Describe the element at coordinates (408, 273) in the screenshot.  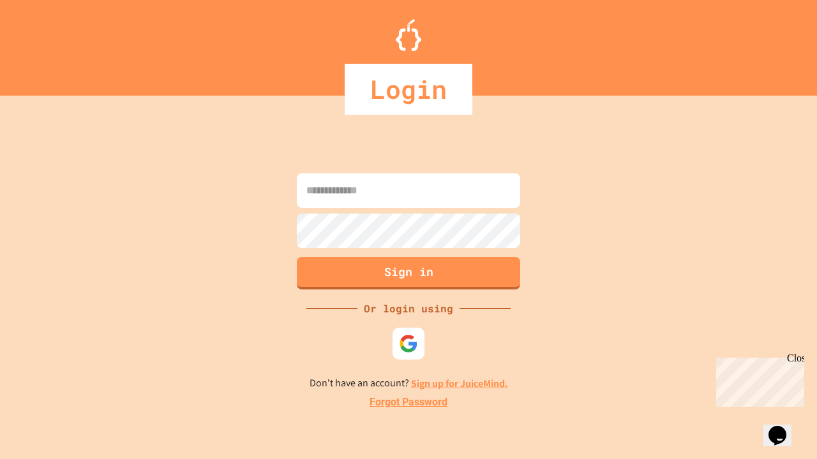
I see `button: Sign in` at that location.